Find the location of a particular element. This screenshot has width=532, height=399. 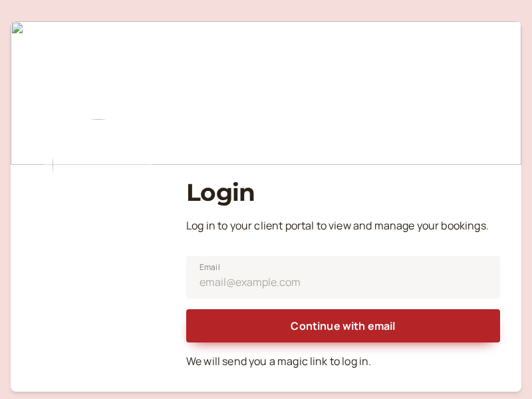

span: Continue with email is located at coordinates (342, 326).